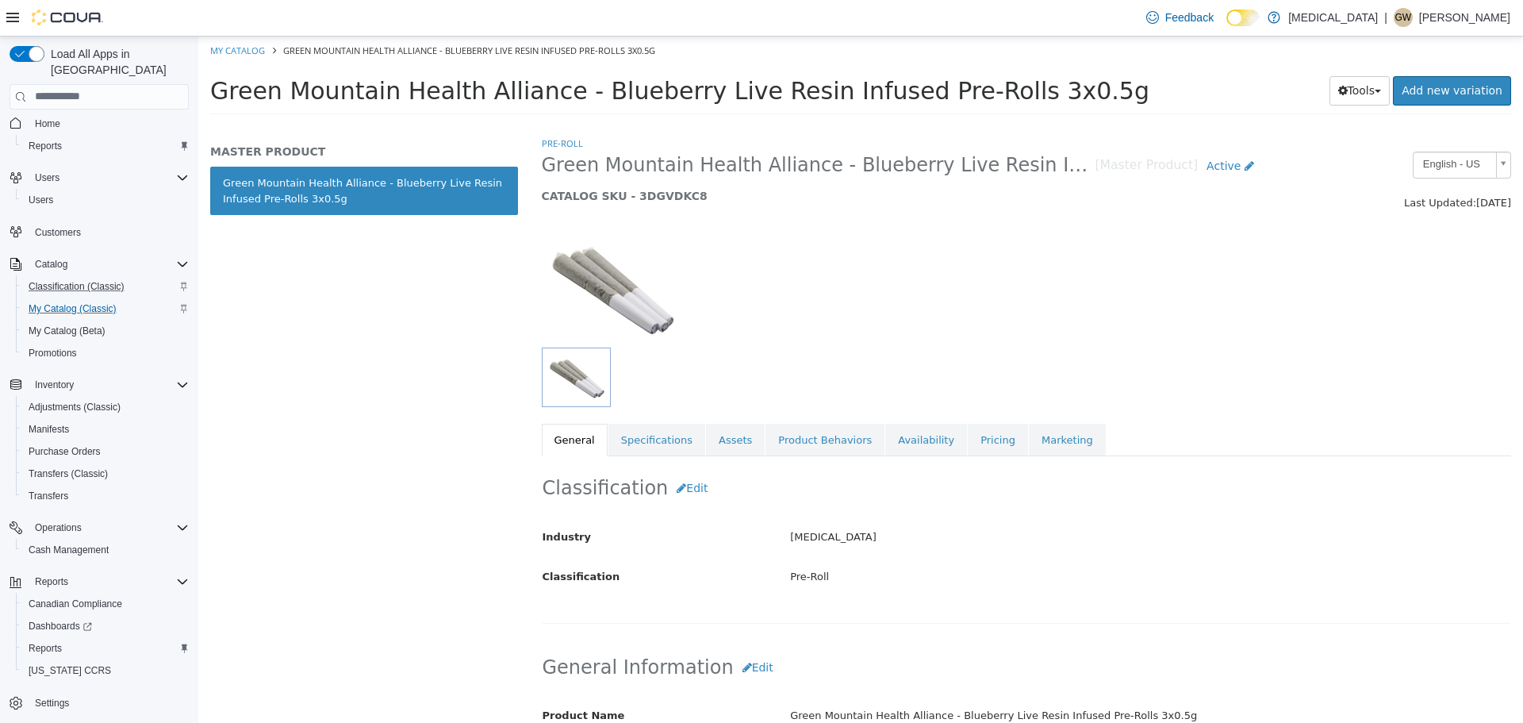  Describe the element at coordinates (376, 404) in the screenshot. I see `a: General` at that location.